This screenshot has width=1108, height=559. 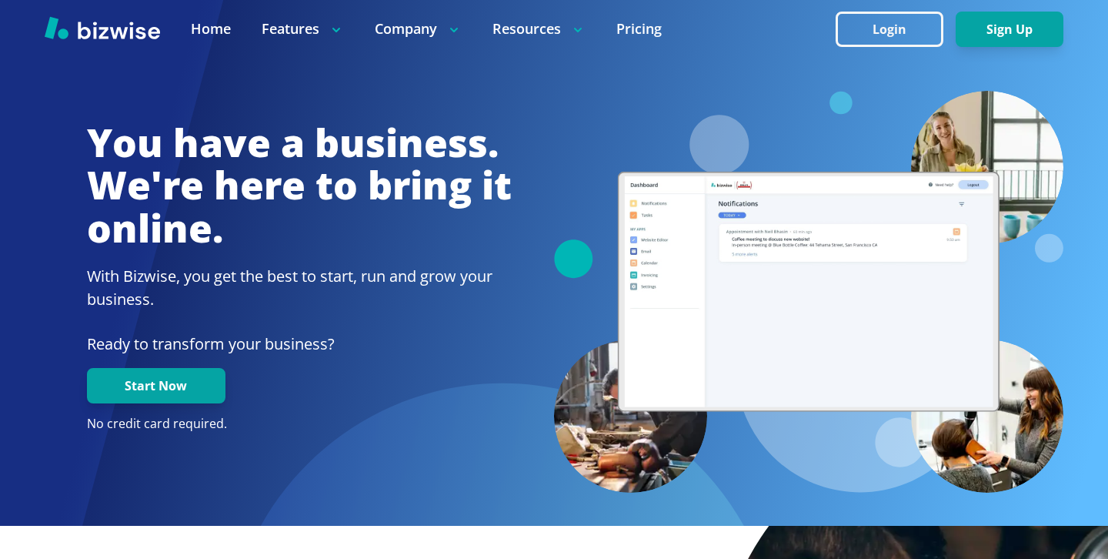 I want to click on h1: You have a business. We're here to bring it online., so click(x=299, y=185).